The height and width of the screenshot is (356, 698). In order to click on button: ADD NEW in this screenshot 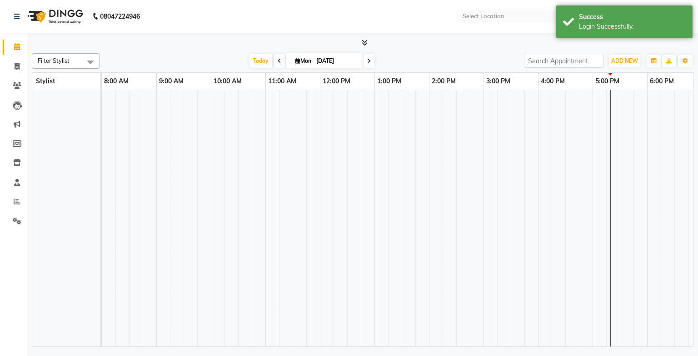, I will do `click(625, 61)`.